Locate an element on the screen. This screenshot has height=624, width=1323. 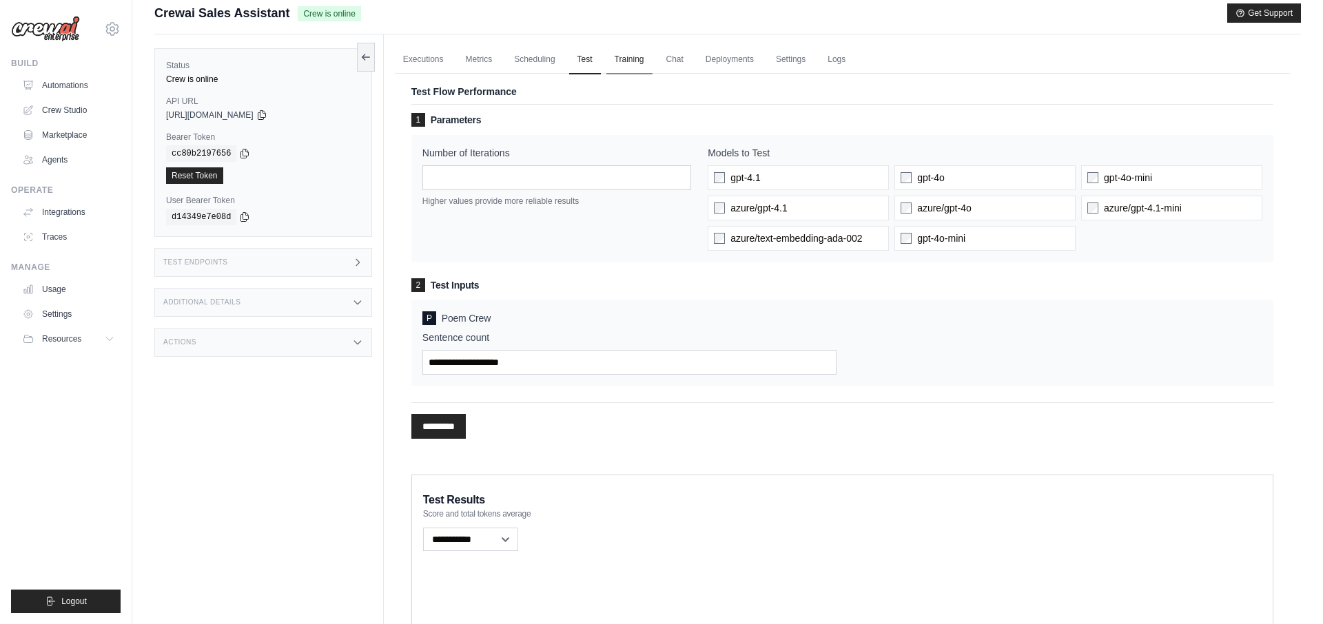
div: Operate is located at coordinates (65, 190).